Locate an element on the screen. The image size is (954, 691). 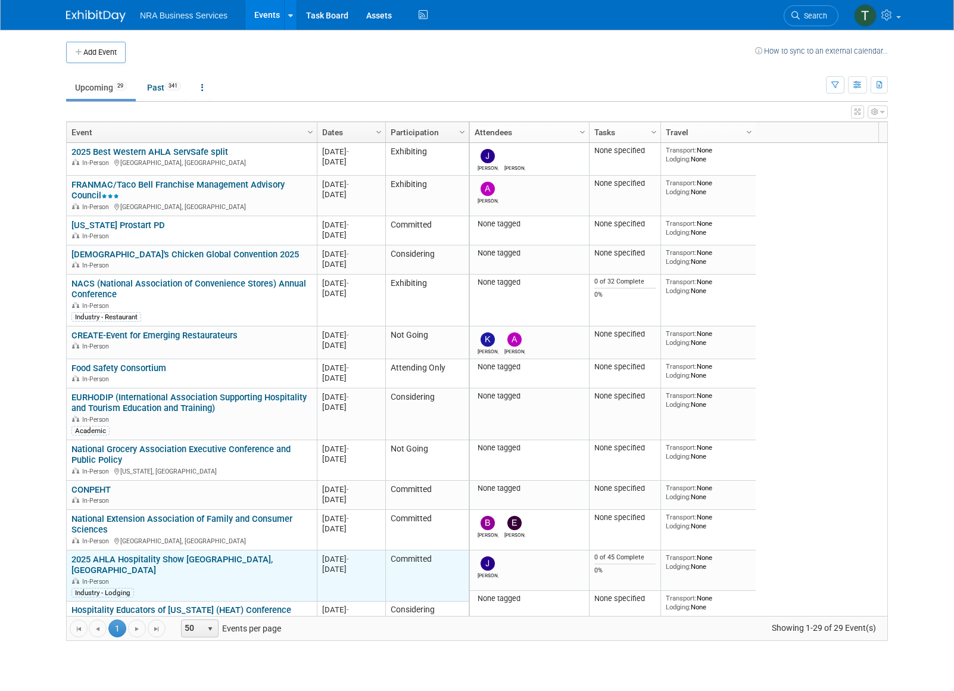
span: Showing 1-29 of 29 Event(s) is located at coordinates (824, 628).